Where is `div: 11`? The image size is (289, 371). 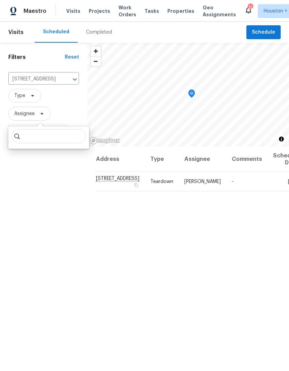 div: 11 is located at coordinates (250, 8).